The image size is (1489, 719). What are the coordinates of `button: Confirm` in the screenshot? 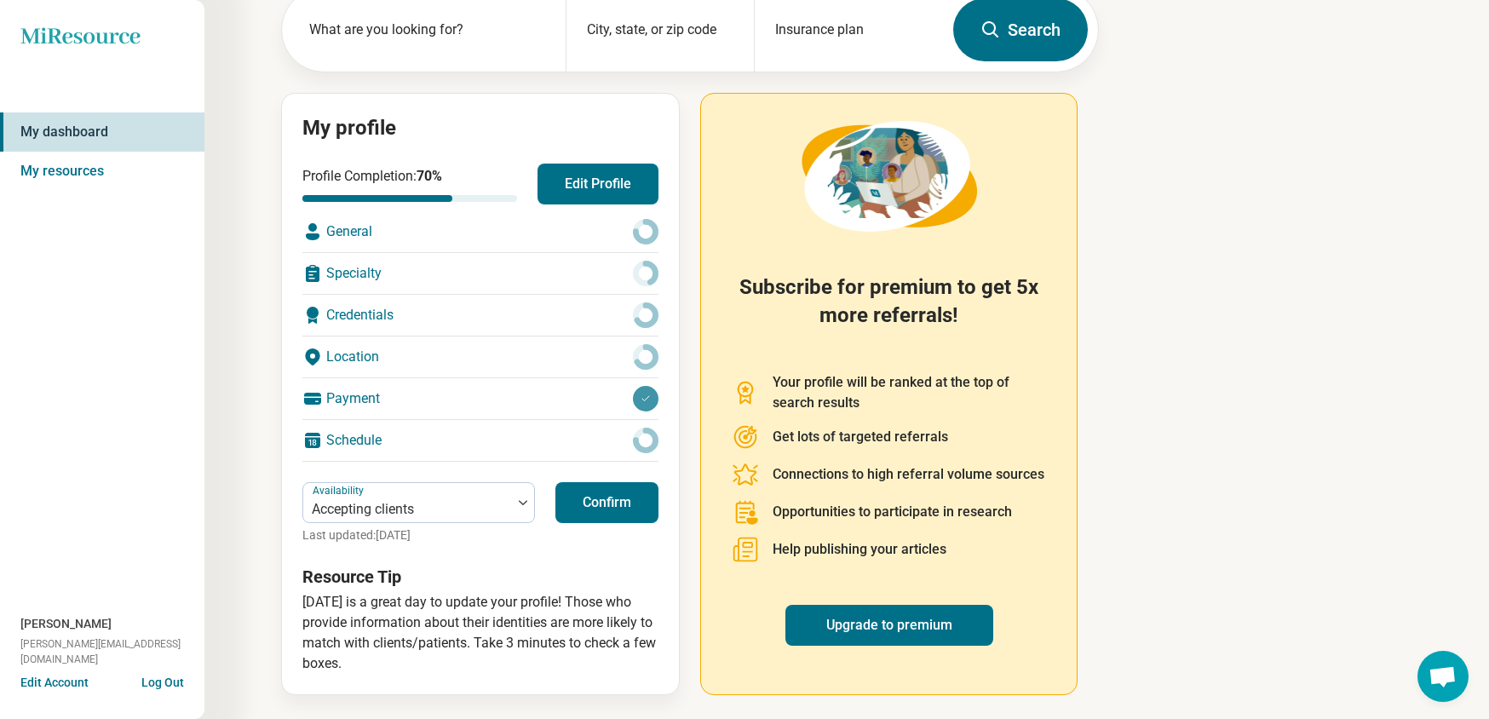 It's located at (606, 503).